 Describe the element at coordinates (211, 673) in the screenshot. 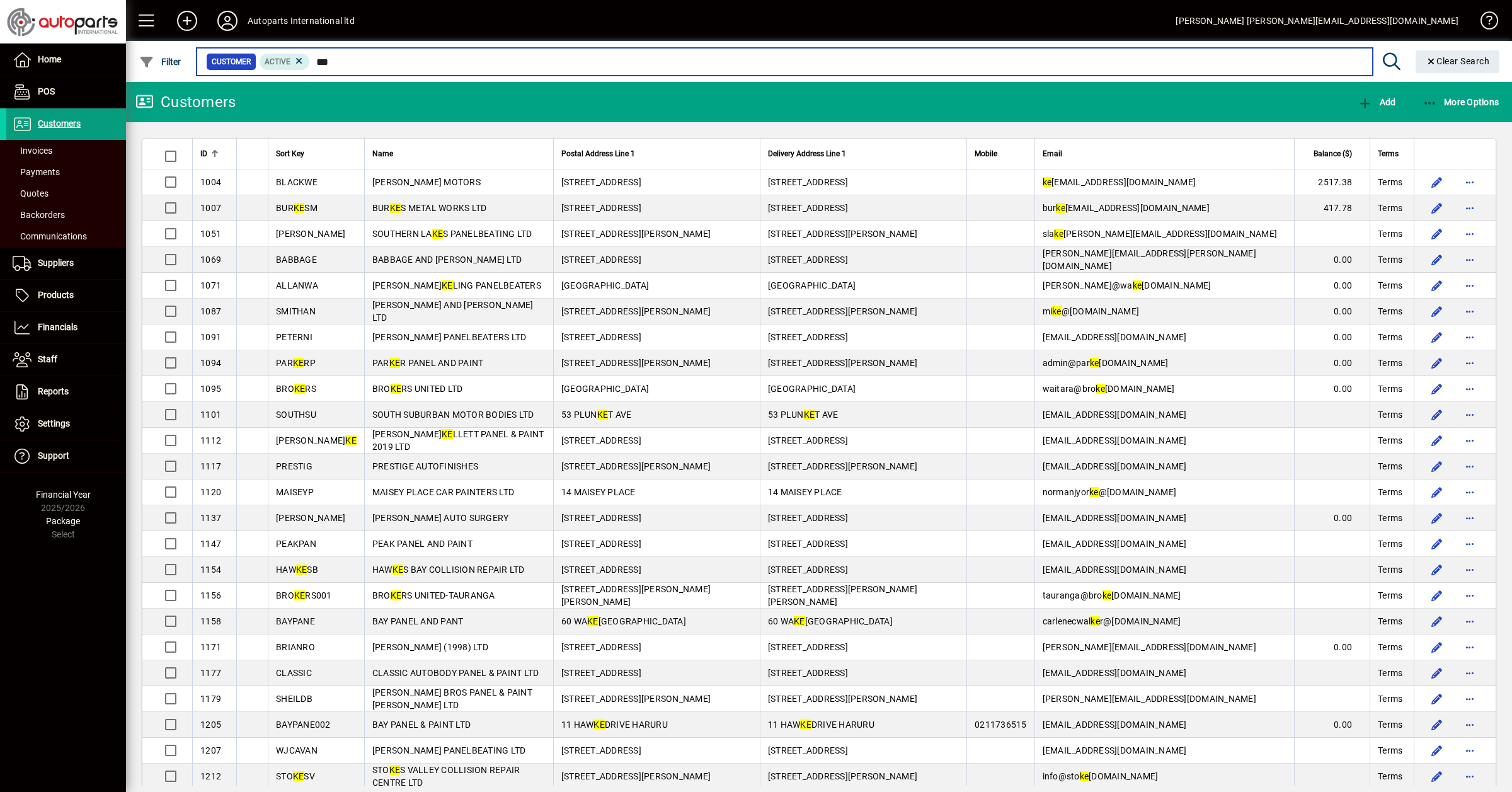

I see `span: 1177` at that location.